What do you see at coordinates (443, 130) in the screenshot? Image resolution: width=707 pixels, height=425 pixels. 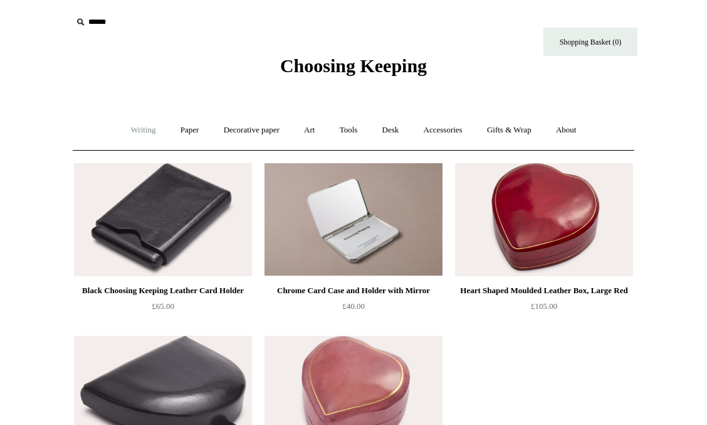 I see `a: Accessories` at bounding box center [443, 130].